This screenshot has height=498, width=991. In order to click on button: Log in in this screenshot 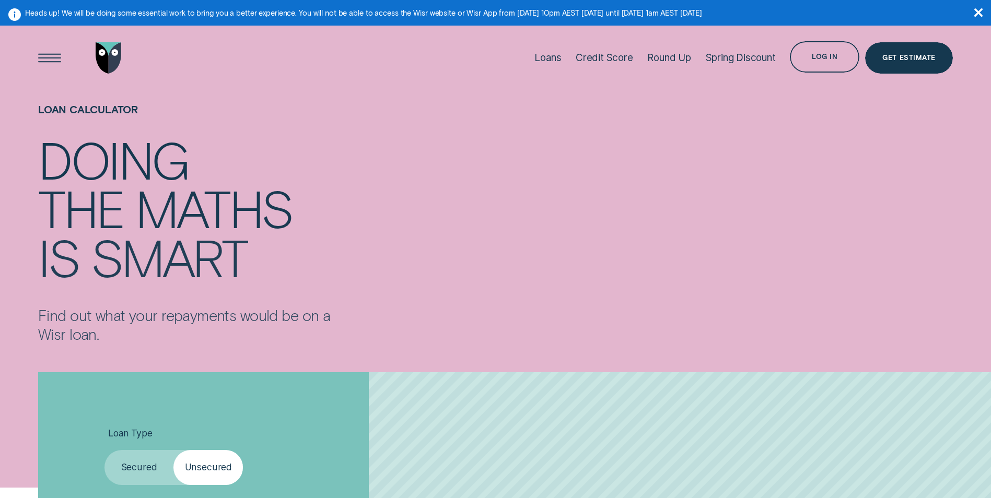, I will do `click(825, 57)`.